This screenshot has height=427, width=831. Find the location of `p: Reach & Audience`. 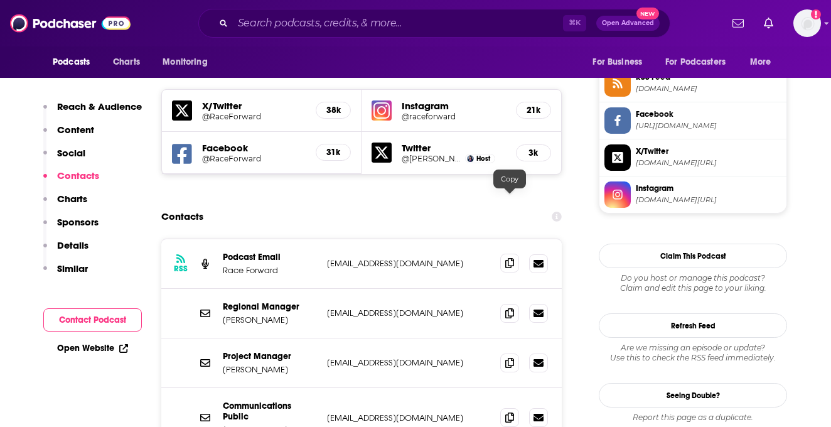

p: Reach & Audience is located at coordinates (99, 106).